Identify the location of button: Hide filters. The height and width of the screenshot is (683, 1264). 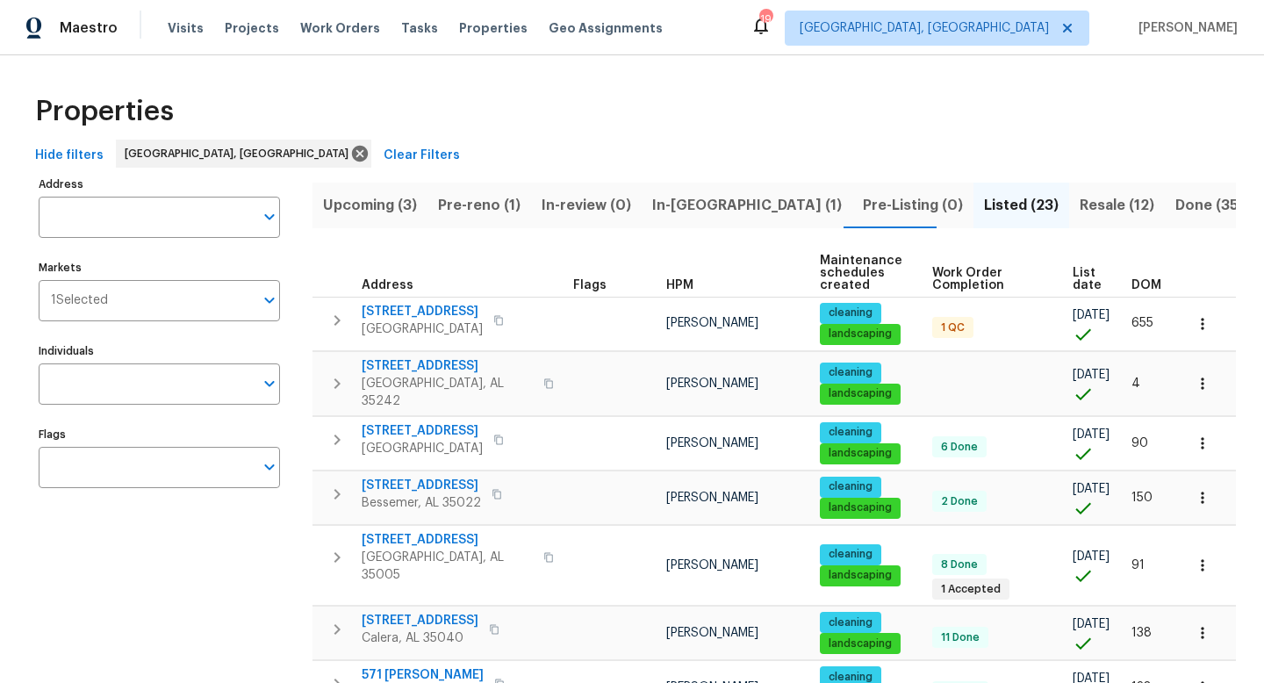
(69, 155).